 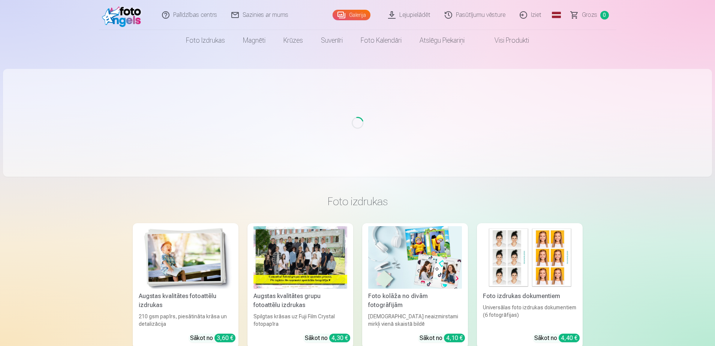 What do you see at coordinates (415, 301) in the screenshot?
I see `div: Foto kolāža no divām fotogrāfijām` at bounding box center [415, 301].